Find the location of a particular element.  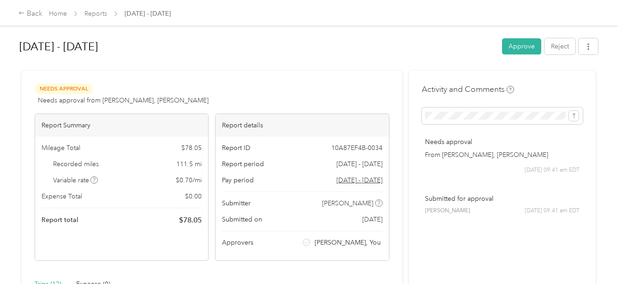

h4: Activity and Comments is located at coordinates (468, 89).